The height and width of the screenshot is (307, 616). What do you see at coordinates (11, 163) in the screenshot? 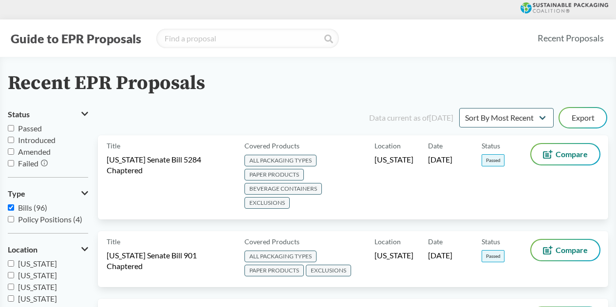
I see `input: Failed` at bounding box center [11, 163].